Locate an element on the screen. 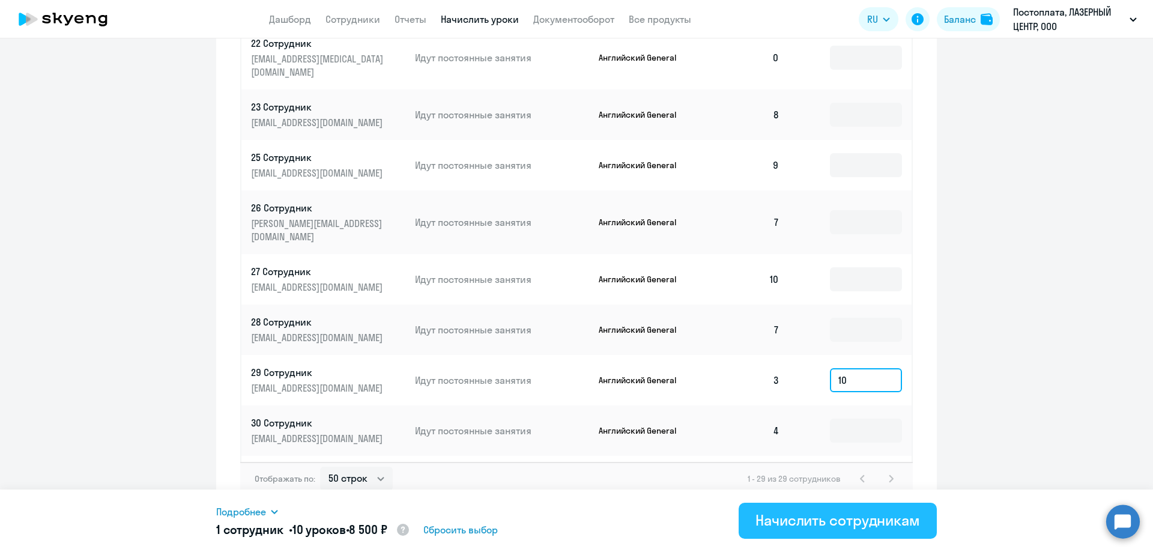 Image resolution: width=1153 pixels, height=552 pixels. h5: 1 сотрудник • • is located at coordinates (313, 530).